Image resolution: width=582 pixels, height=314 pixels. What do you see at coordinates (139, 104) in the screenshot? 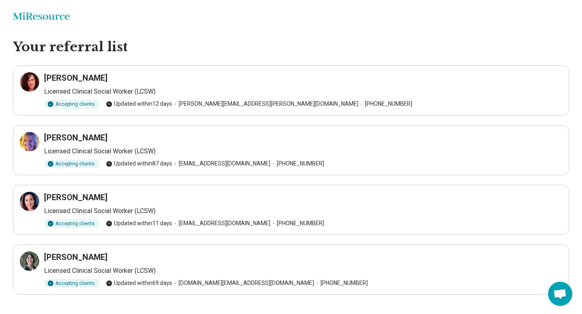
I see `span: Updated within 12 days` at bounding box center [139, 104].